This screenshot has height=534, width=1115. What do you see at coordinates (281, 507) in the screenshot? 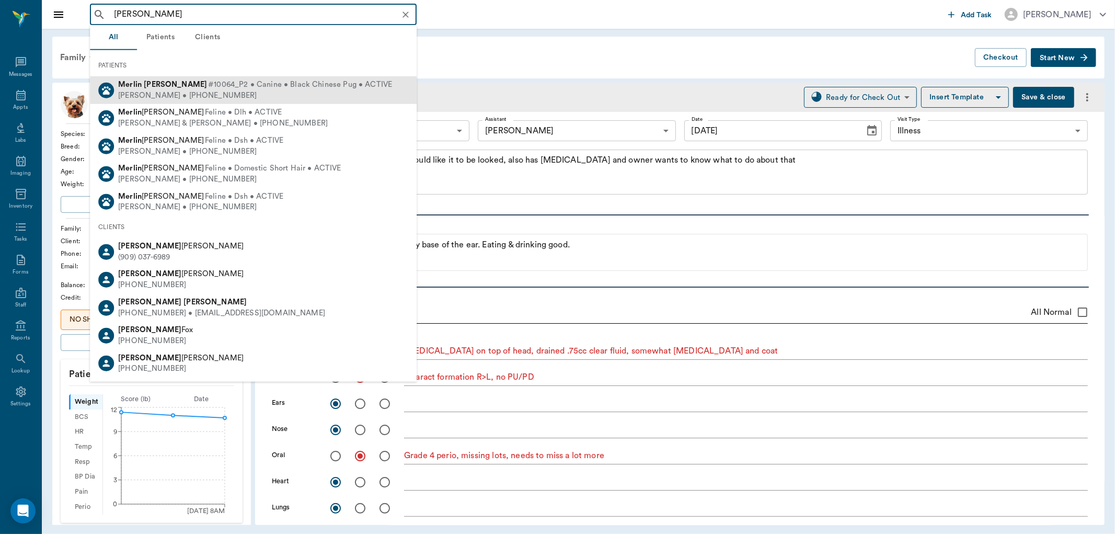
I see `label: Lungs` at bounding box center [281, 507].